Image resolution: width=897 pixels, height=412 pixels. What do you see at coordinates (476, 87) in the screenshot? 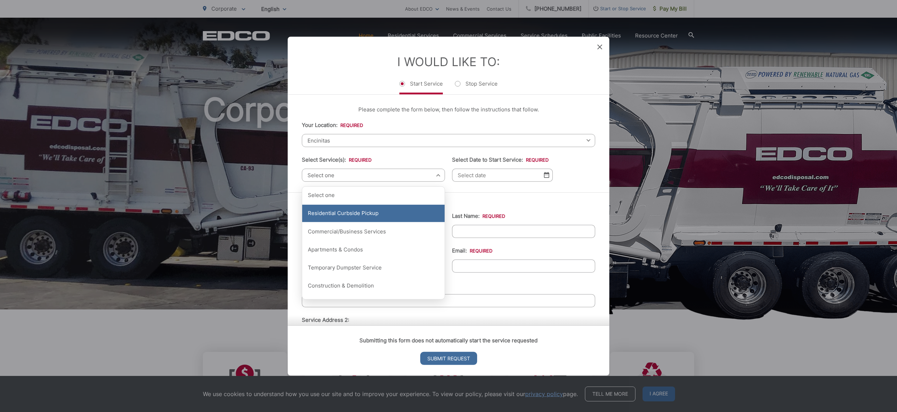
I see `label: Stop Service` at bounding box center [476, 87].